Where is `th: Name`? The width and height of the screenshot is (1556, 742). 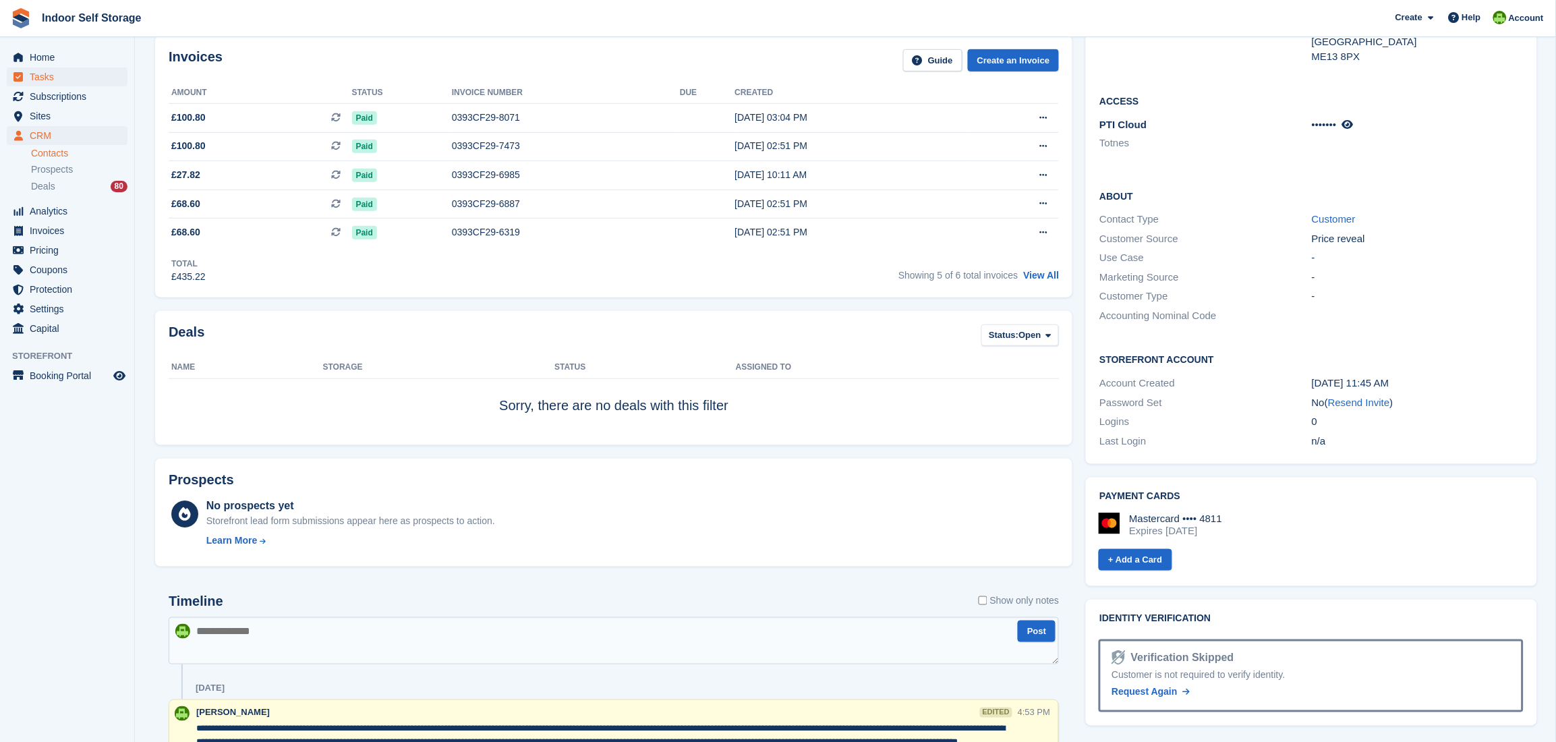 th: Name is located at coordinates (245, 367).